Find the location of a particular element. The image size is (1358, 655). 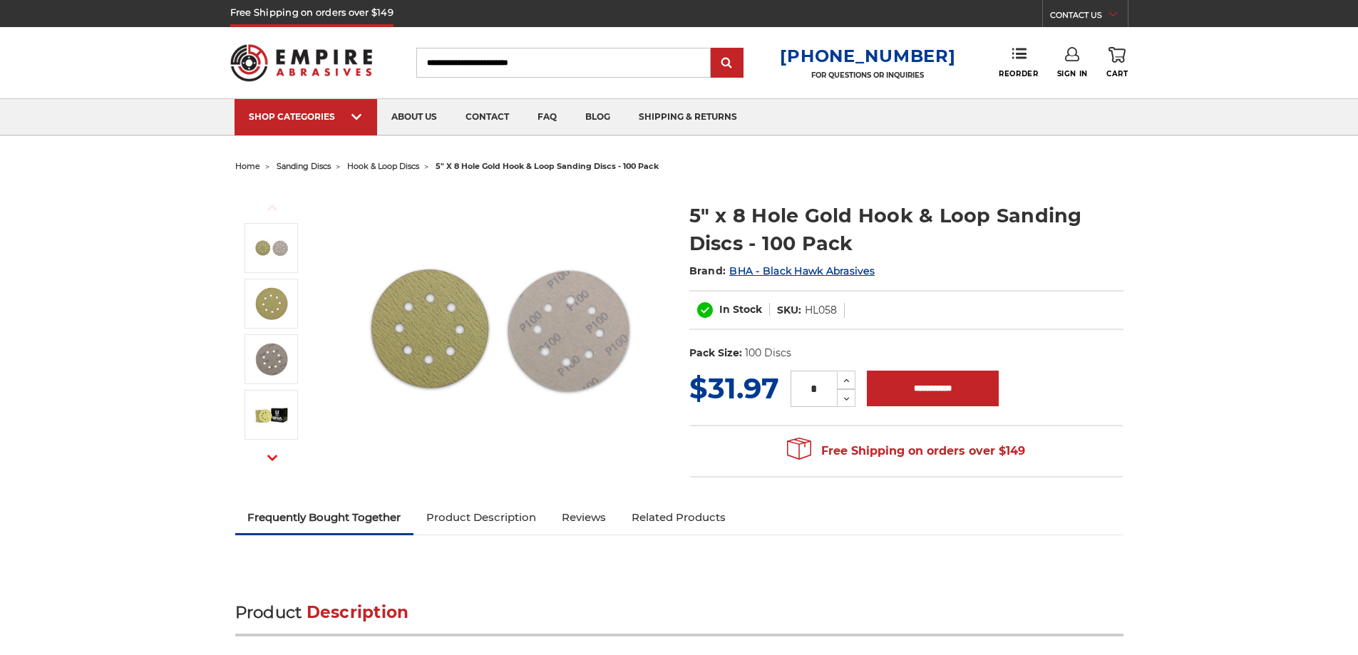

span: sanding discs is located at coordinates (304, 166).